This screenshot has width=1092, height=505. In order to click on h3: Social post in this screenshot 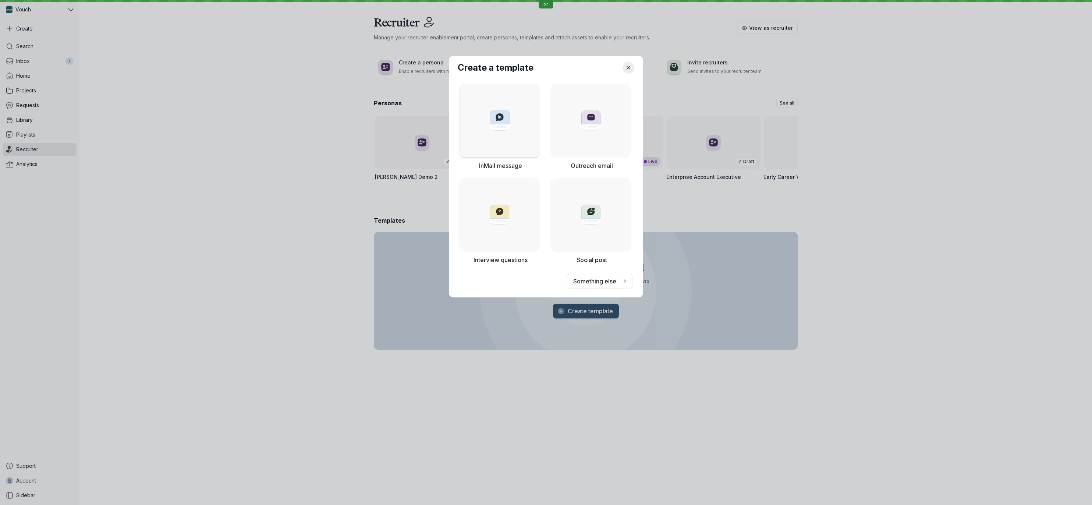, I will do `click(592, 260)`.